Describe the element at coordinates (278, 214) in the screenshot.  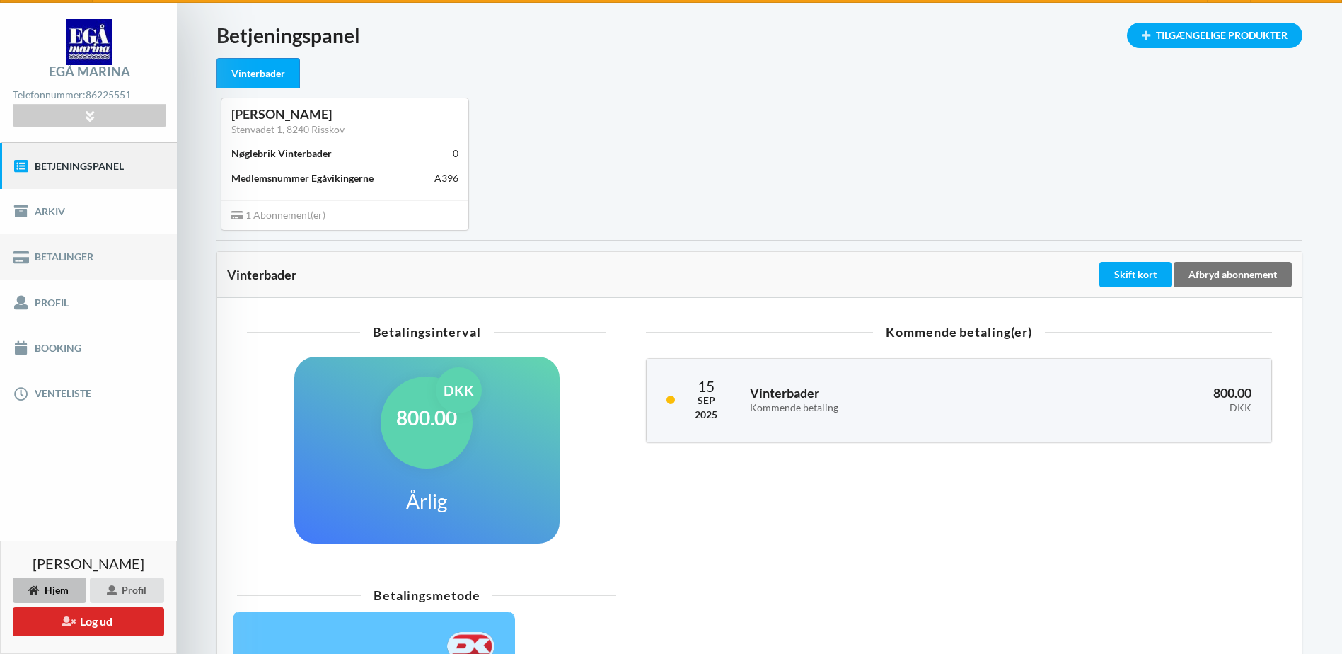
I see `span: 1 Abonnement(er)` at that location.